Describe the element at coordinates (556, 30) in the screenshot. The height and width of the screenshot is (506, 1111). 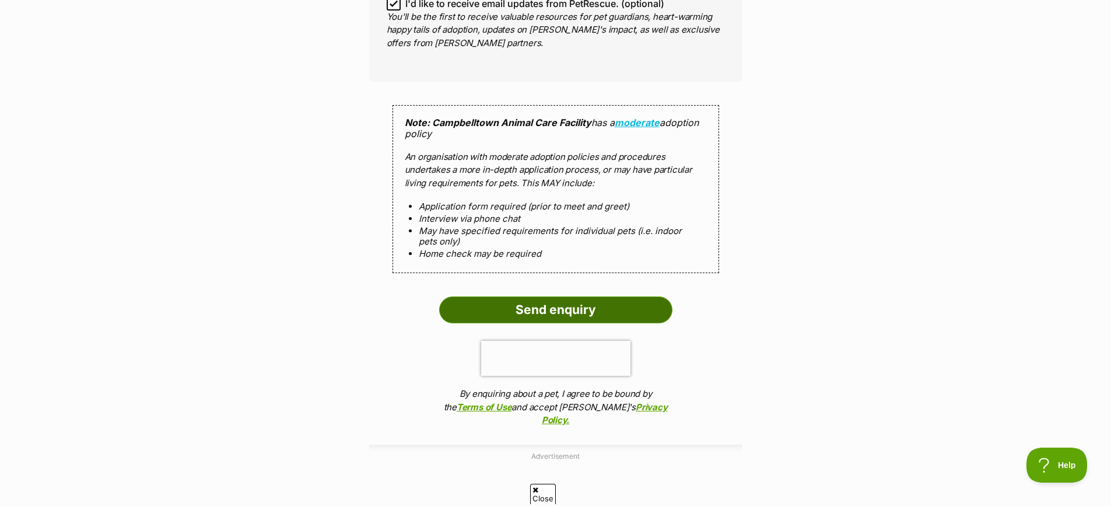
I see `p: You'll be the first to receive valuable resources for pet guardians, heart-warming happy tails of...` at that location.